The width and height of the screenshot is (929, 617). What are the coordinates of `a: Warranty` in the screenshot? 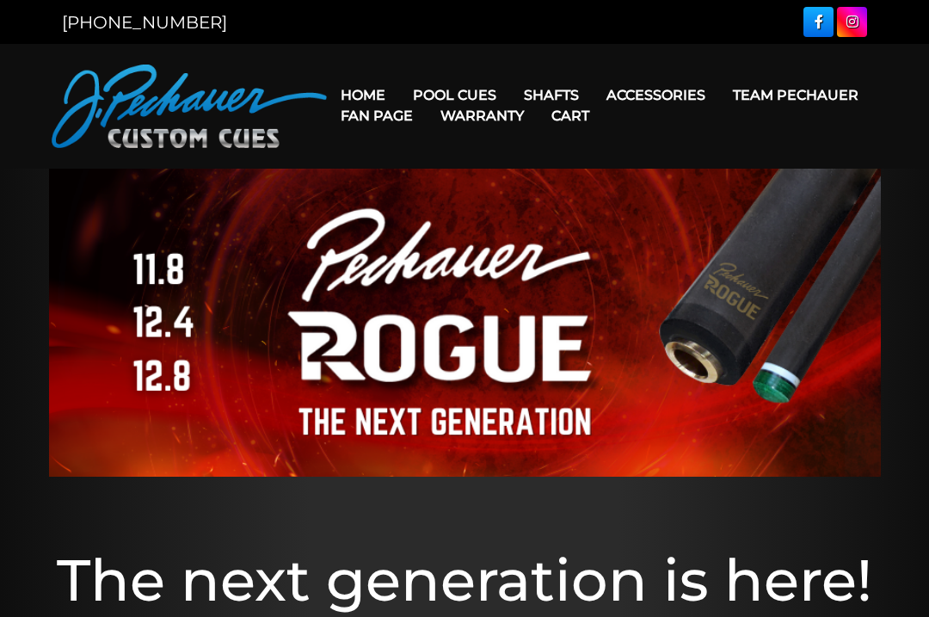 It's located at (482, 115).